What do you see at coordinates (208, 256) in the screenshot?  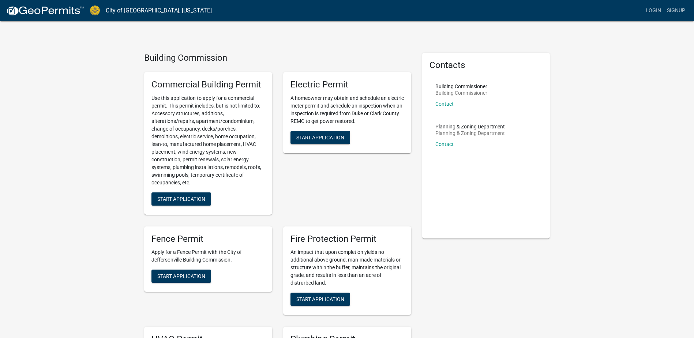 I see `p: Apply for a Fence Permit with the City of Jeffersonville Building Commission.` at bounding box center [208, 256].